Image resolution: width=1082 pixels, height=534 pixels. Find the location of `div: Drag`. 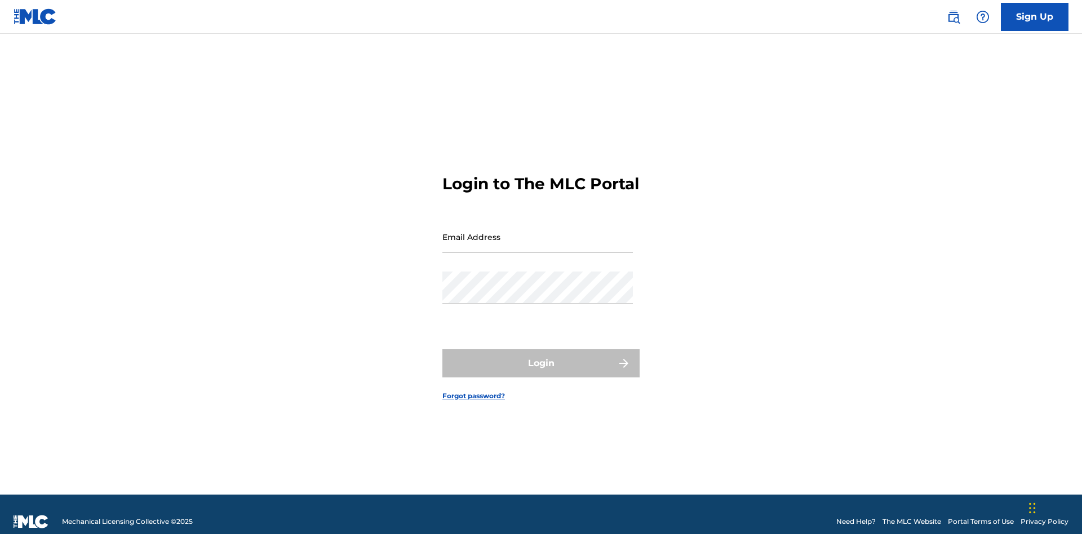

div: Drag is located at coordinates (1032, 508).